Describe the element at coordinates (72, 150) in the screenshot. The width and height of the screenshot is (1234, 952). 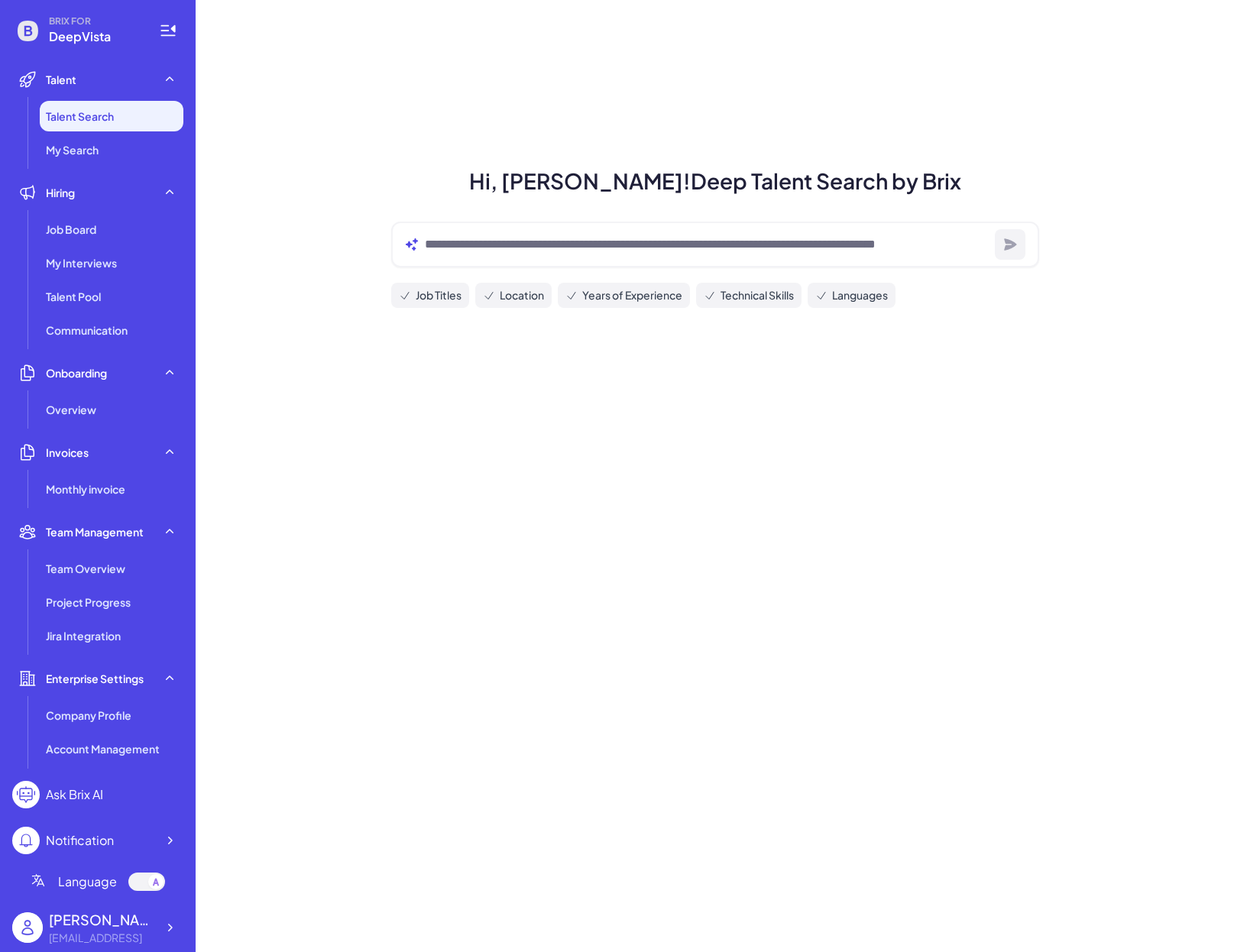
I see `span: My Search` at that location.